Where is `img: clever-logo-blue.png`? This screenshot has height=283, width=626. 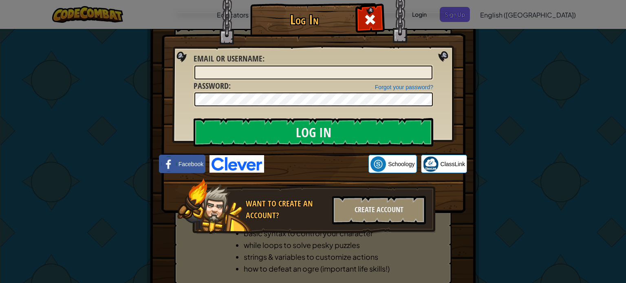 img: clever-logo-blue.png is located at coordinates (237, 164).